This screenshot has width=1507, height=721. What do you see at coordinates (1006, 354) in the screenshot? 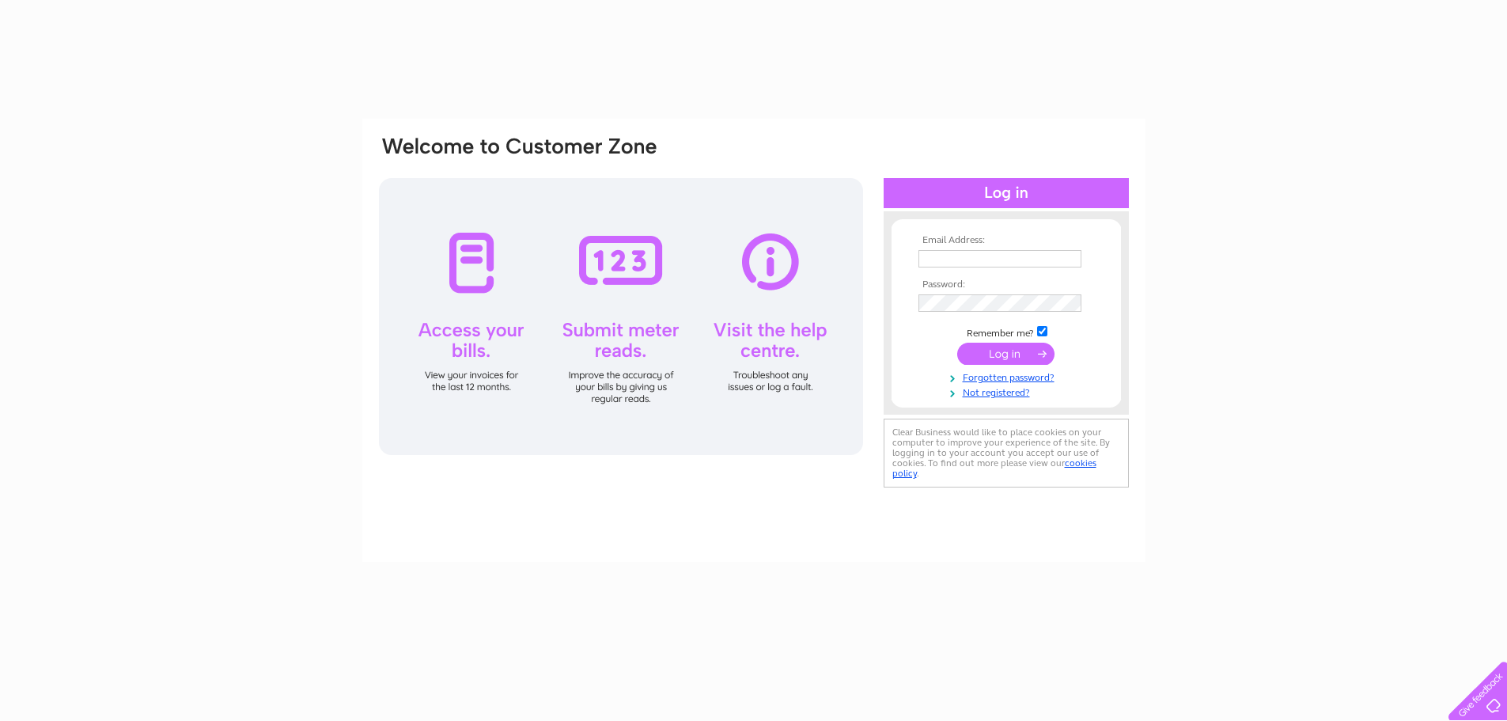
I see `input: Submit` at bounding box center [1006, 354].